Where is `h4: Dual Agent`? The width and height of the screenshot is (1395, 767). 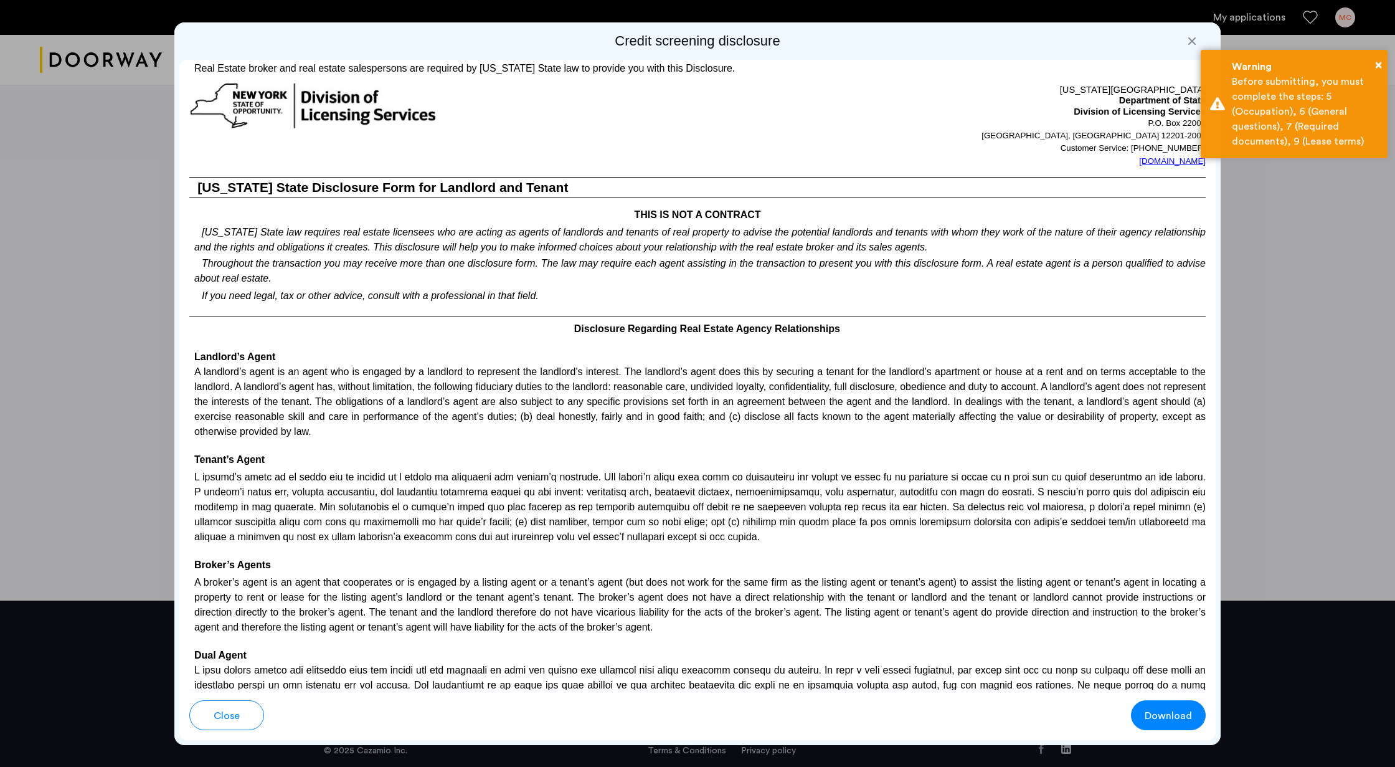 h4: Dual Agent is located at coordinates (697, 655).